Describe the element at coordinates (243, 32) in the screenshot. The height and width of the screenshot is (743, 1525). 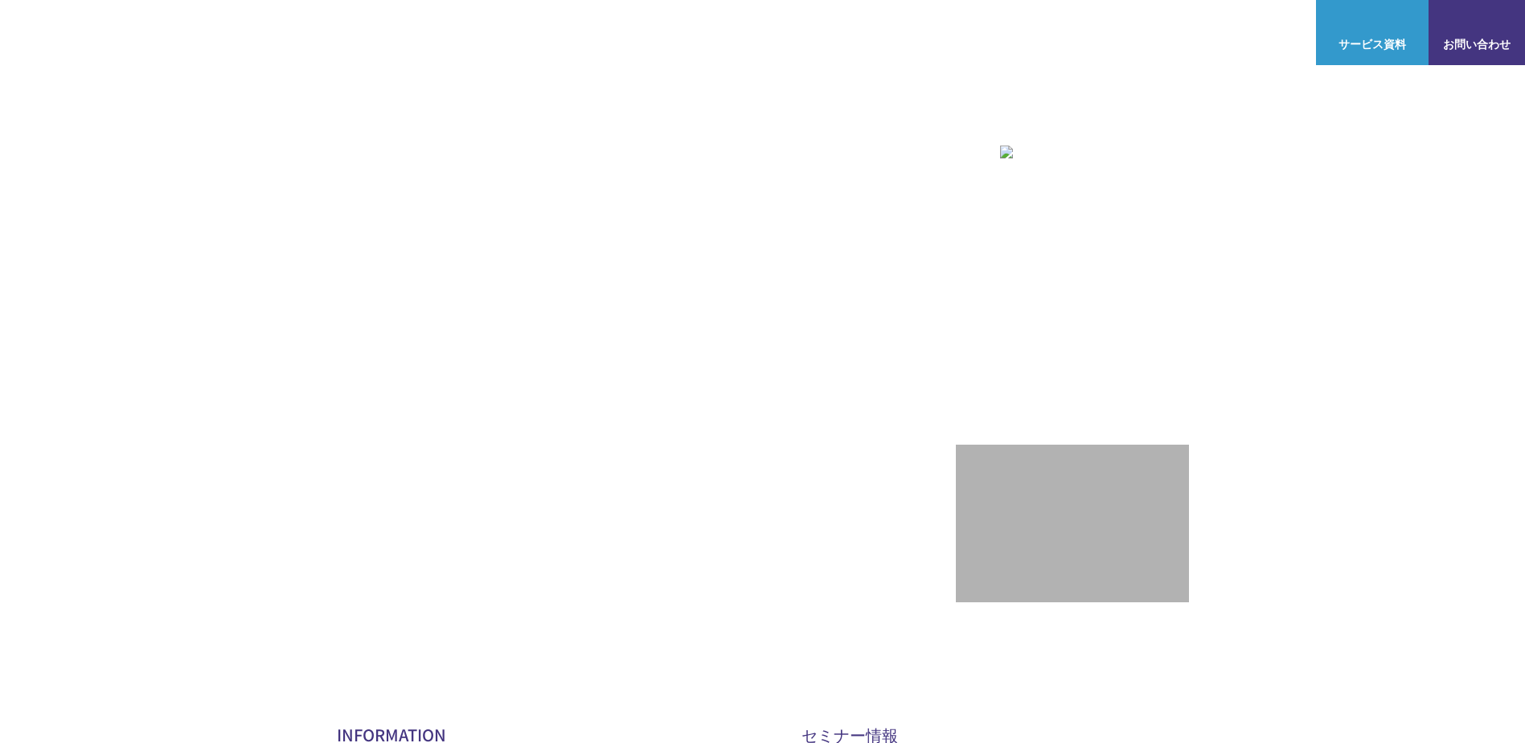
I see `span: NHN テコラス AWS総合支援サービス` at that location.